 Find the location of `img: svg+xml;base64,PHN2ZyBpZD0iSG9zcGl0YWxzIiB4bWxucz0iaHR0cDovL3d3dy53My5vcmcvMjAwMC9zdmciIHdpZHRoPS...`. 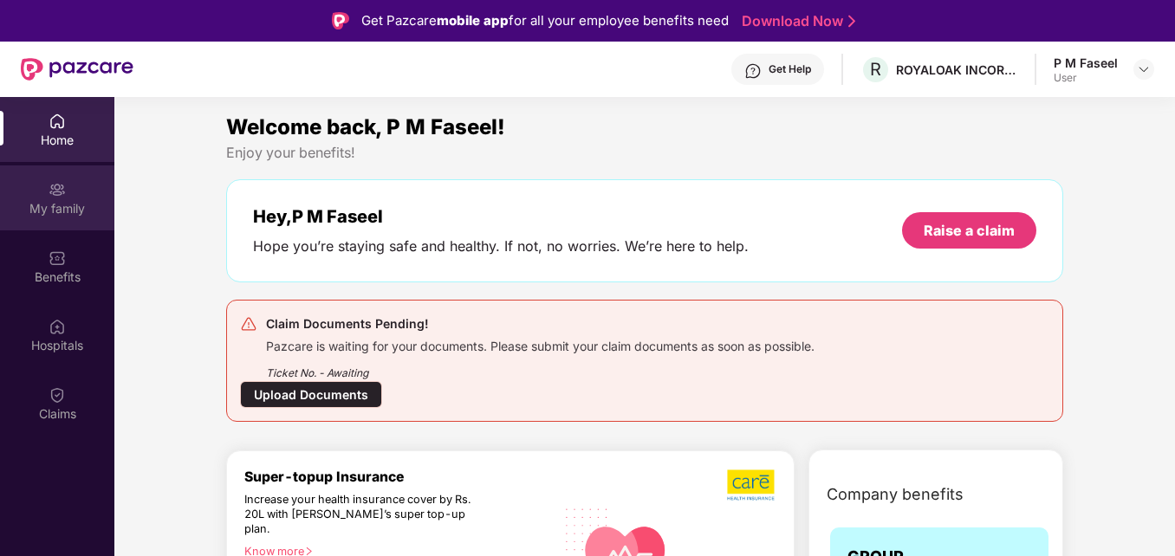

img: svg+xml;base64,PHN2ZyBpZD0iSG9zcGl0YWxzIiB4bWxucz0iaHR0cDovL3d3dy53My5vcmcvMjAwMC9zdmciIHdpZHRoPS... is located at coordinates (57, 327).